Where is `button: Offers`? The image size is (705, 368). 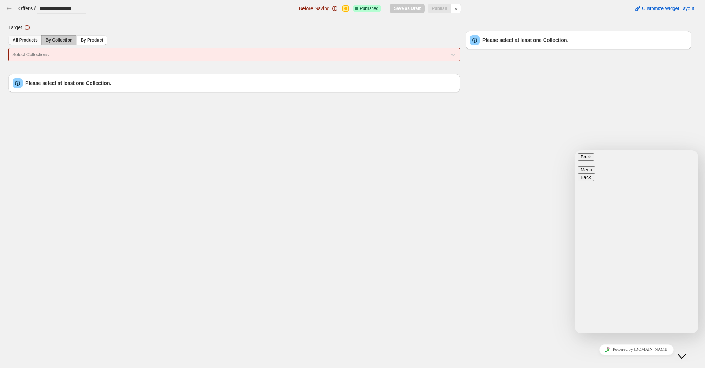 button: Offers is located at coordinates (25, 8).